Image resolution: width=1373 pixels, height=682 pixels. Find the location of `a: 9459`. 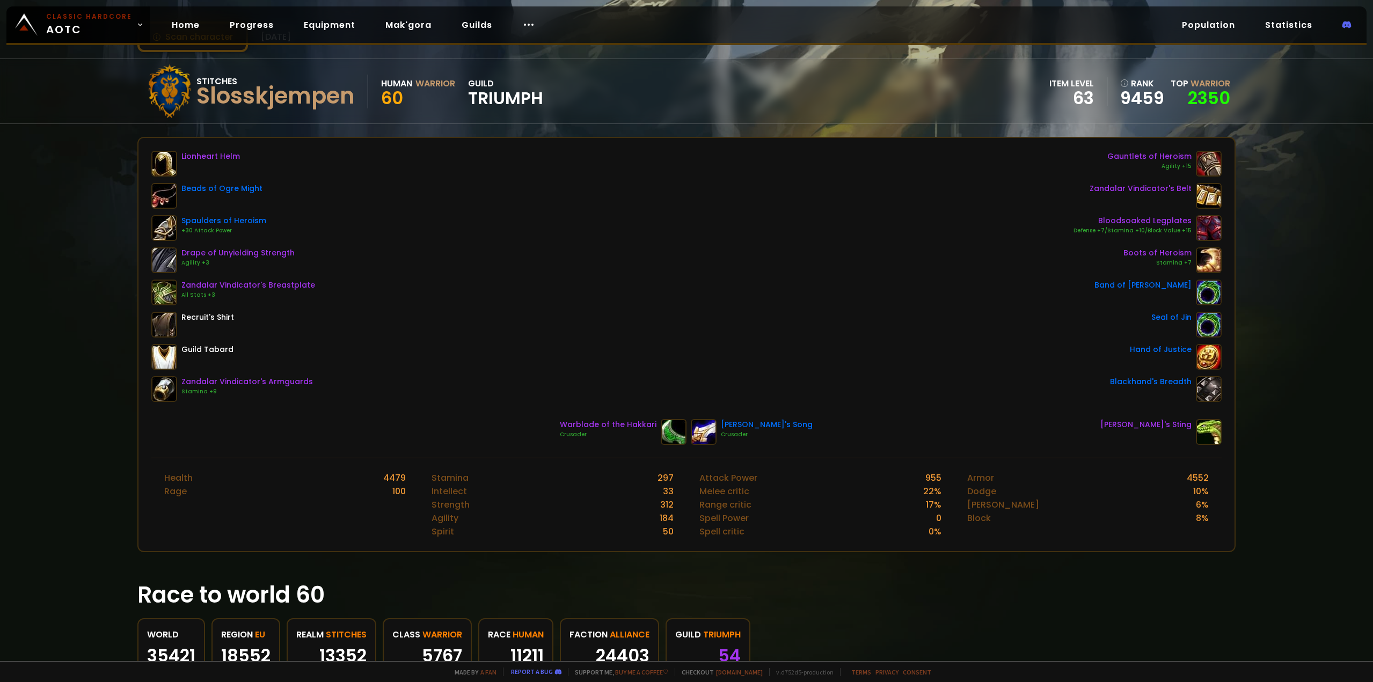

a: 9459 is located at coordinates (1142, 98).